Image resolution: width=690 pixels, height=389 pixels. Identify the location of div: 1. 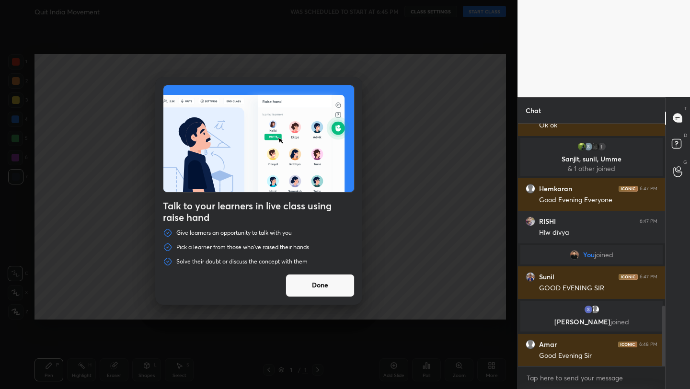
(601, 147).